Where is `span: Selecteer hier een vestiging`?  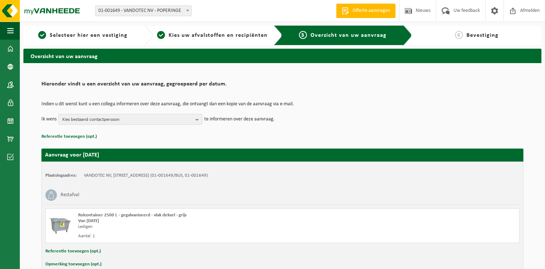 span: Selecteer hier een vestiging is located at coordinates (89, 35).